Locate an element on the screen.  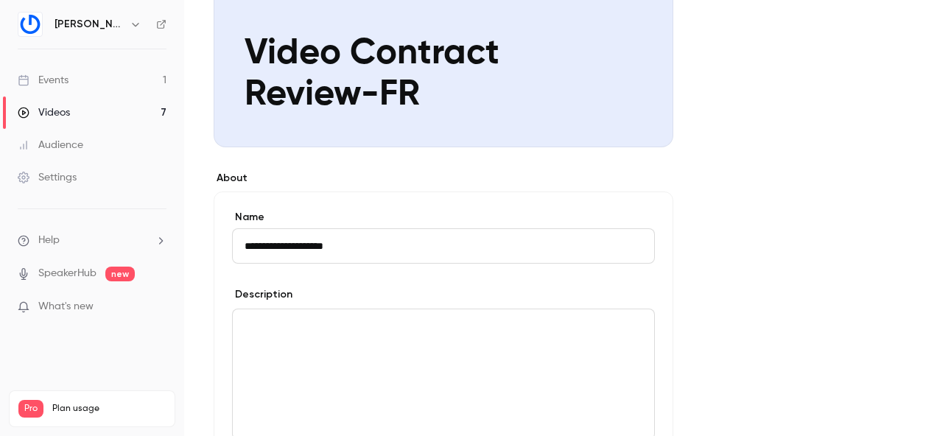
li: help-dropdown-opener is located at coordinates (92, 240).